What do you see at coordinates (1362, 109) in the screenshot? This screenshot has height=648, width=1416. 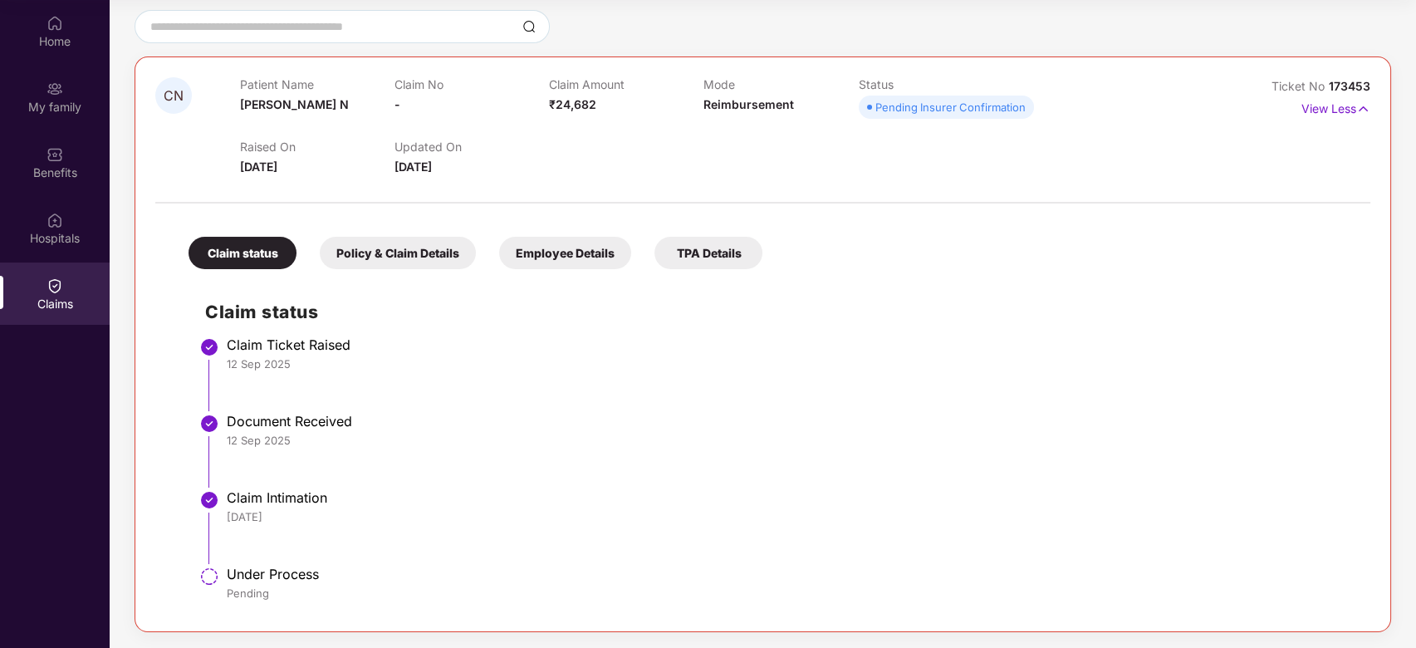 I see `img: svg+xml;base64,PHN2ZyB4bWxucz0iaHR0cDovL3d3dy53My5vcmcvMjAwMC9zdmciIHdpZHRoPSIxNyIgaGVpZ2h0PSIxNy...` at bounding box center [1362, 109].